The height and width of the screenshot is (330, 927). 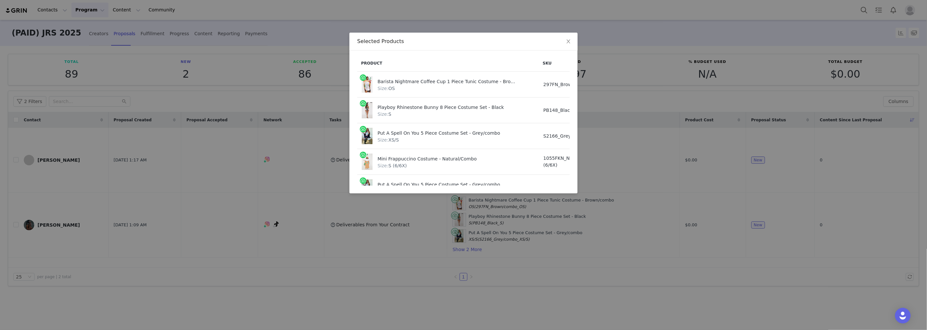 I want to click on button: Close, so click(x=568, y=42).